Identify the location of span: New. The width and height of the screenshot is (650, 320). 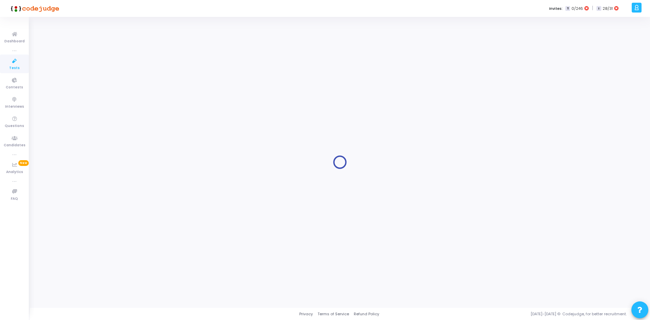
(23, 163).